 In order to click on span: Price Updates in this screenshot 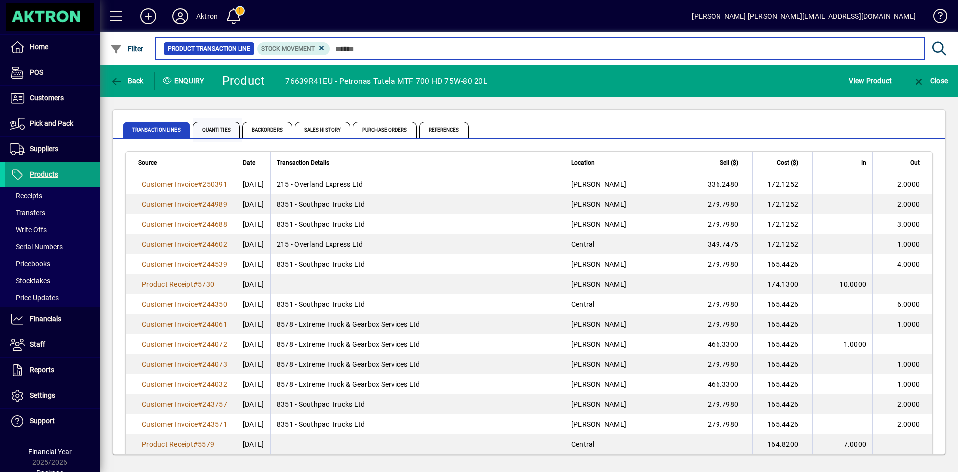, I will do `click(34, 297)`.